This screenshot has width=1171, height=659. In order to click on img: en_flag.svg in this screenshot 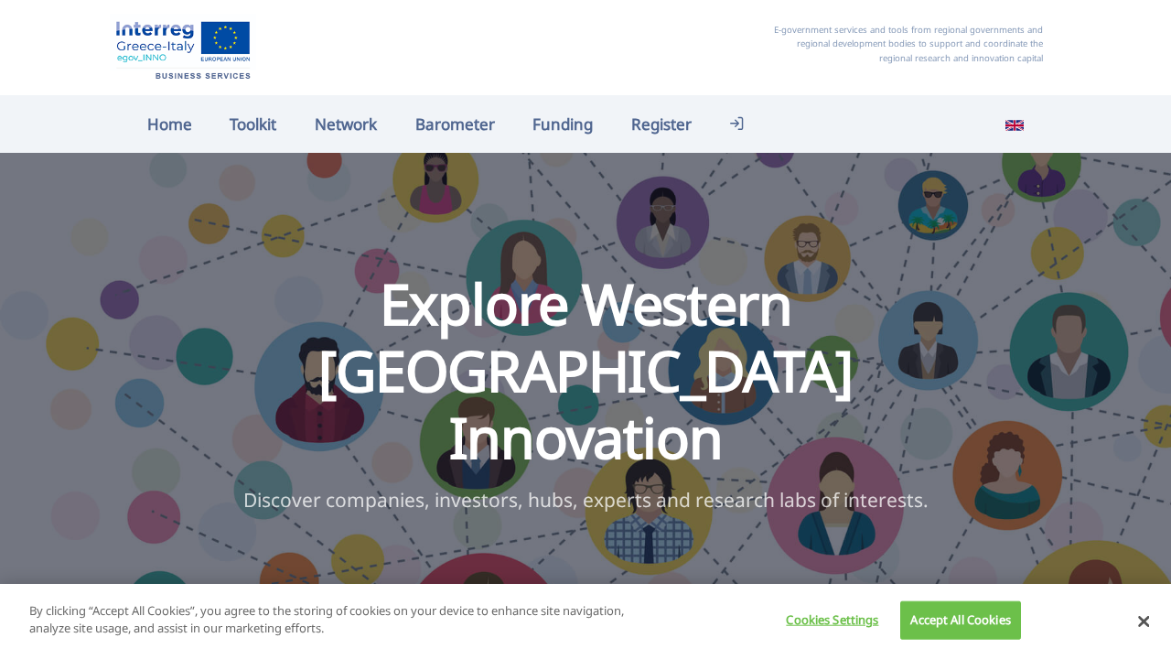, I will do `click(1015, 125)`.